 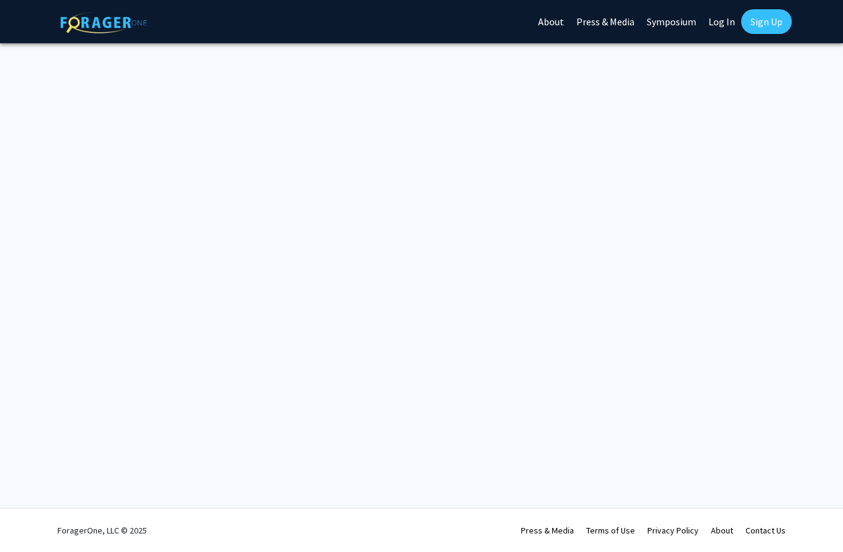 What do you see at coordinates (102, 530) in the screenshot?
I see `div: ForagerOne, LLC © 2025` at bounding box center [102, 530].